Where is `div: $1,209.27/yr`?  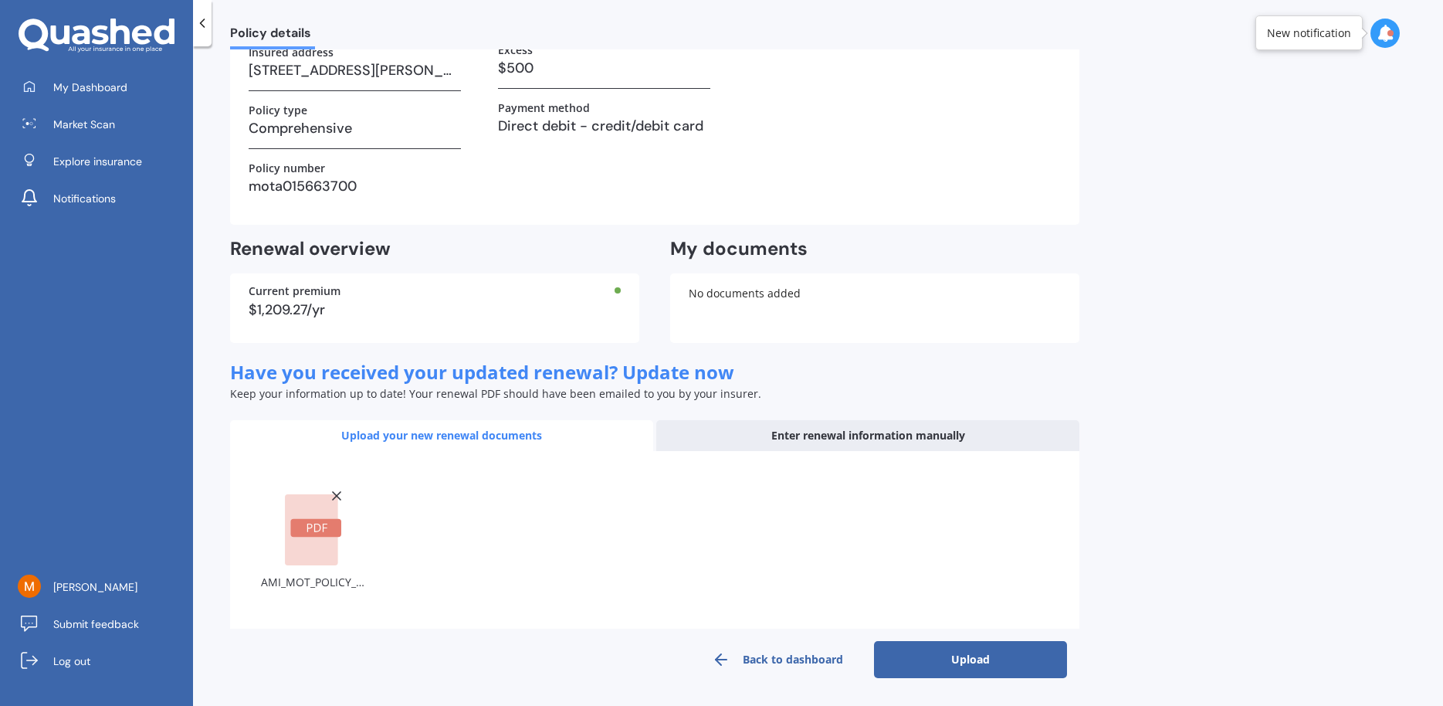
div: $1,209.27/yr is located at coordinates (435, 310).